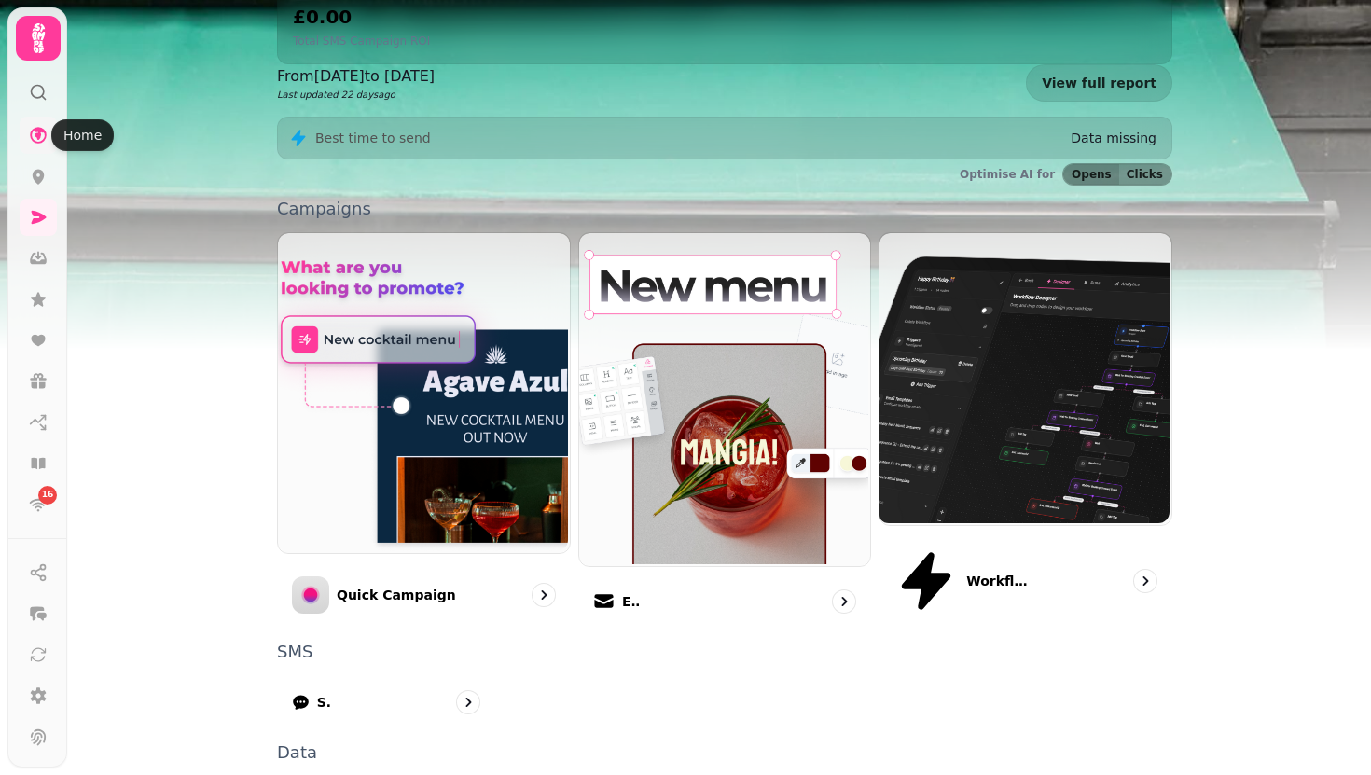 This screenshot has width=1371, height=775. Describe the element at coordinates (1114, 138) in the screenshot. I see `p: Data missing` at that location.